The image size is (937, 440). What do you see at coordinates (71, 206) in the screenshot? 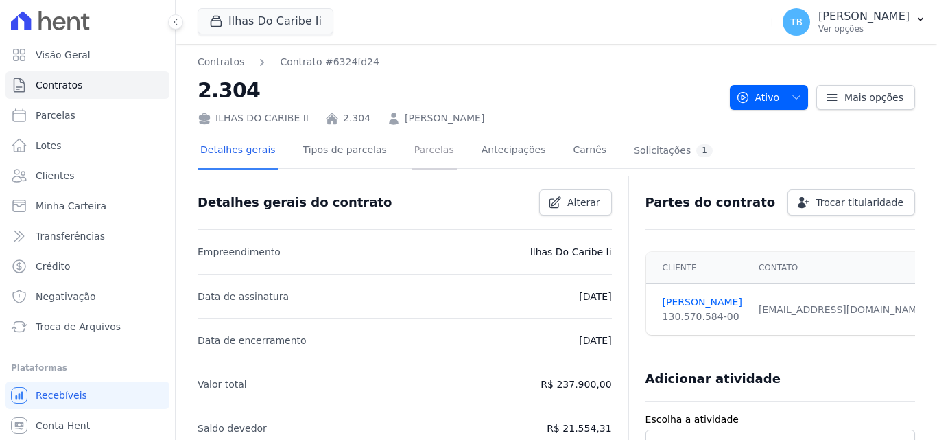
I see `span: Minha Carteira` at bounding box center [71, 206].